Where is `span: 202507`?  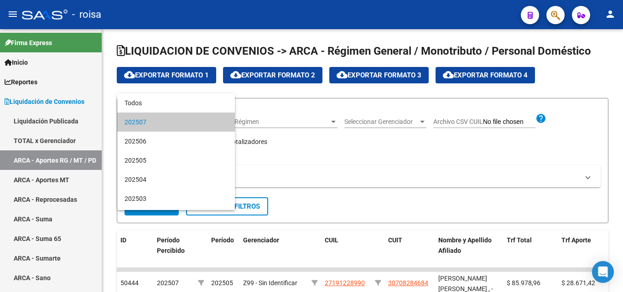 span: 202507 is located at coordinates (176, 122).